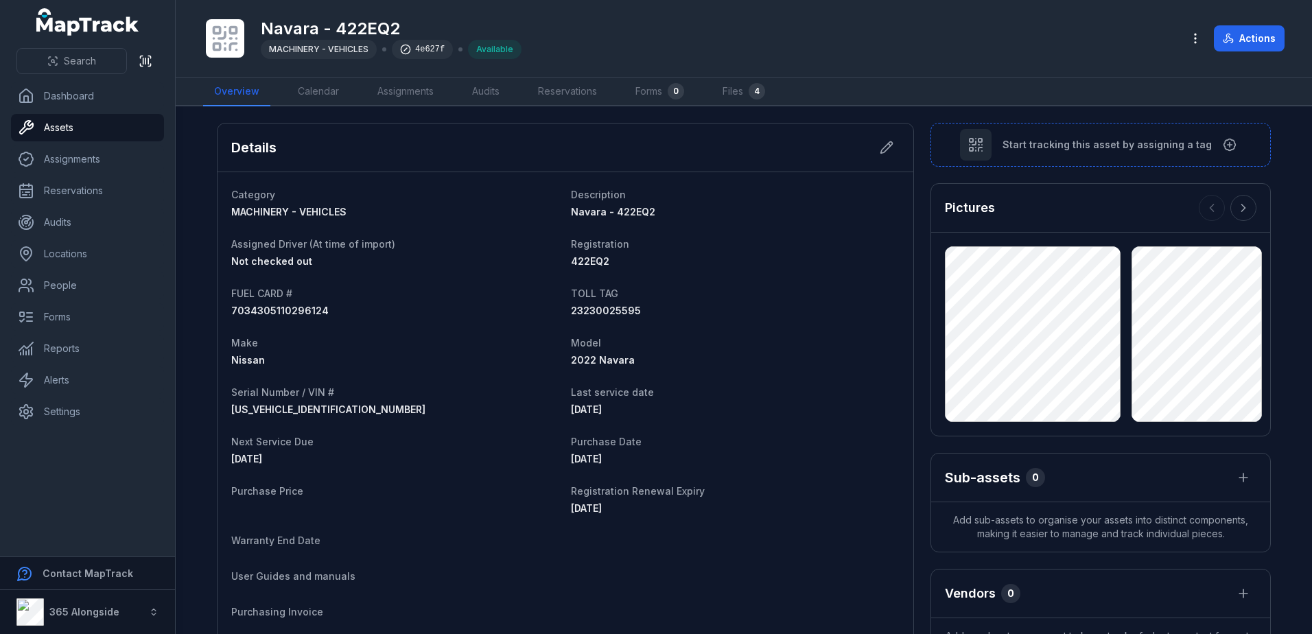 The height and width of the screenshot is (634, 1312). I want to click on span: Search, so click(80, 61).